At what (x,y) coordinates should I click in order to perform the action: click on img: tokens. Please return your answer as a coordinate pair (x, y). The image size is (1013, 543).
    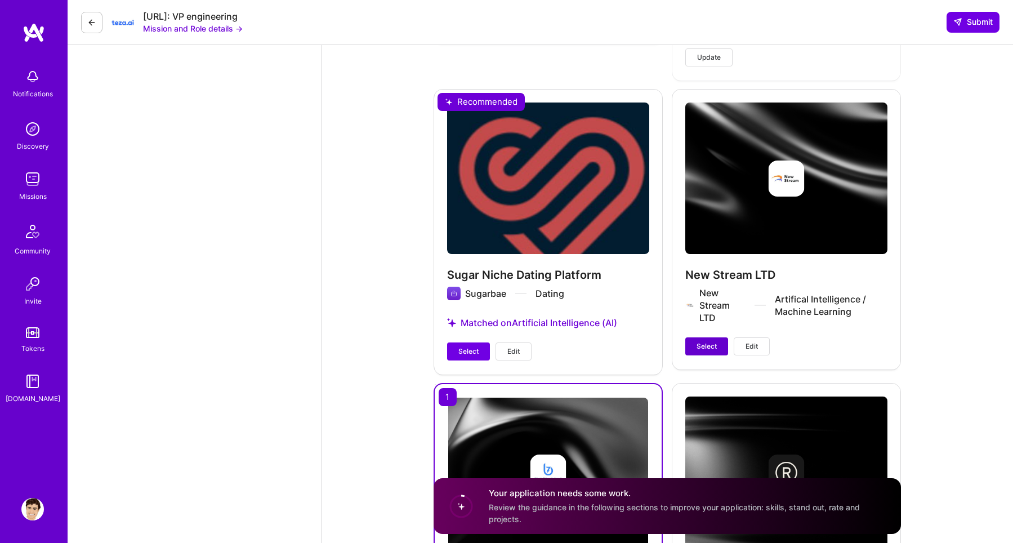
    Looking at the image, I should click on (33, 332).